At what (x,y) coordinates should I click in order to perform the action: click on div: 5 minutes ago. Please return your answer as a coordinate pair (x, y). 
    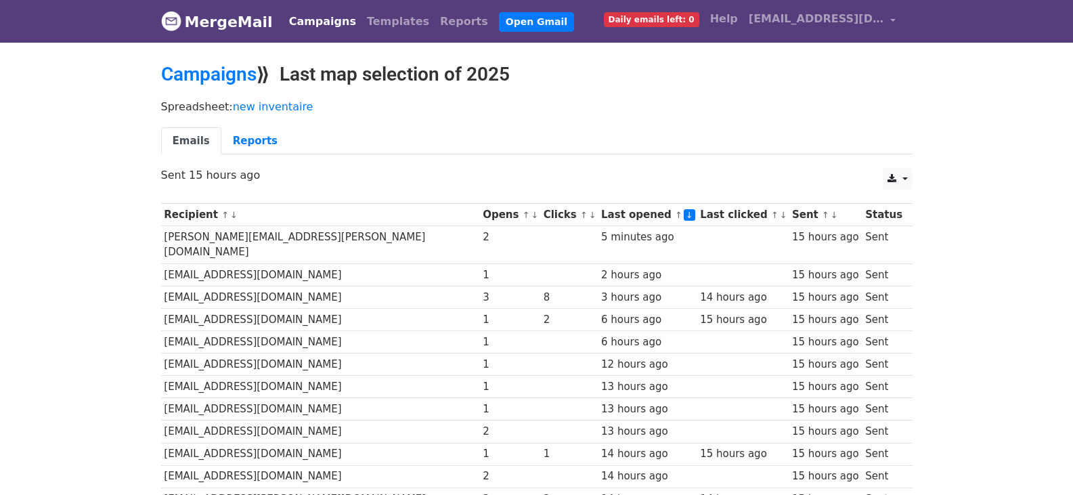
    Looking at the image, I should click on (647, 237).